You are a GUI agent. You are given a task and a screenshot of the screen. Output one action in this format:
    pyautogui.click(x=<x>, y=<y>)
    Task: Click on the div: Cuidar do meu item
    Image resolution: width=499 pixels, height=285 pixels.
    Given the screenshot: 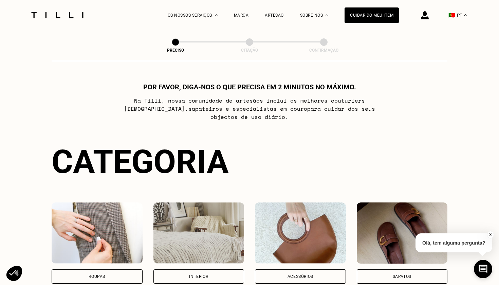 What is the action you would take?
    pyautogui.click(x=372, y=15)
    